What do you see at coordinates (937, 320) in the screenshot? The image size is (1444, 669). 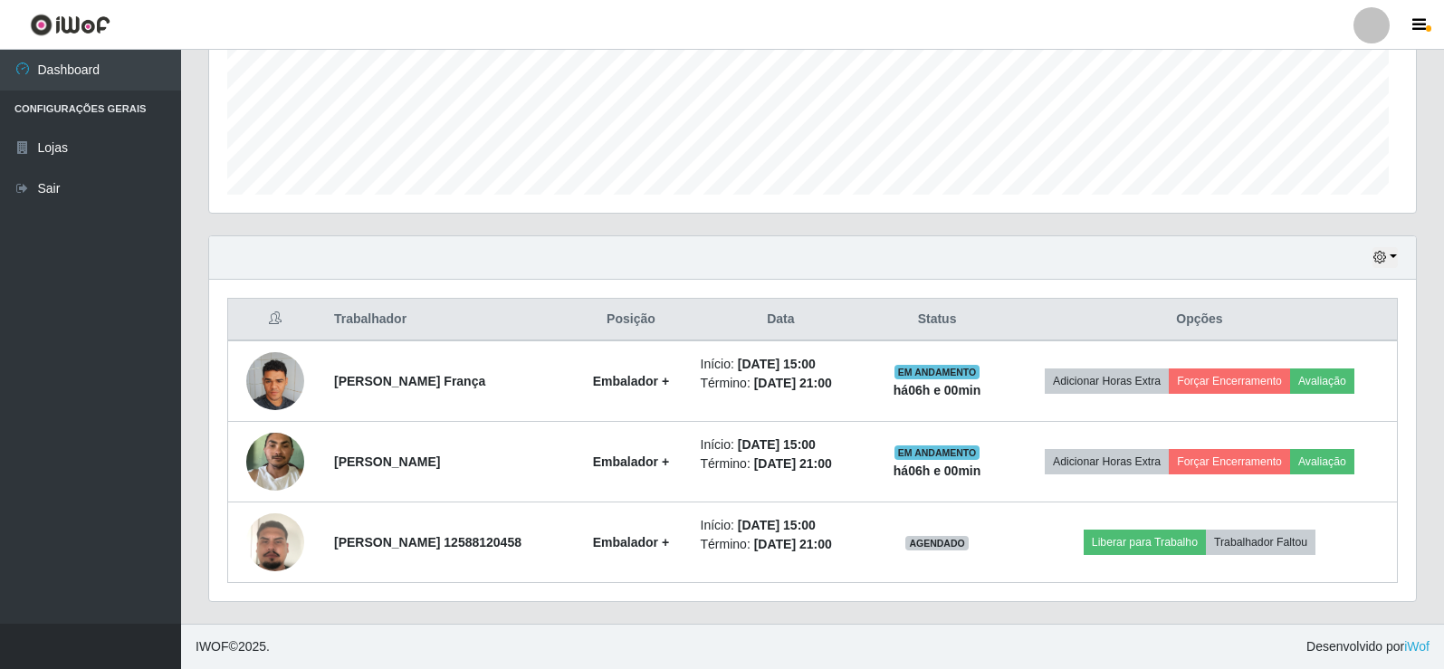 I see `th: Status` at bounding box center [937, 320].